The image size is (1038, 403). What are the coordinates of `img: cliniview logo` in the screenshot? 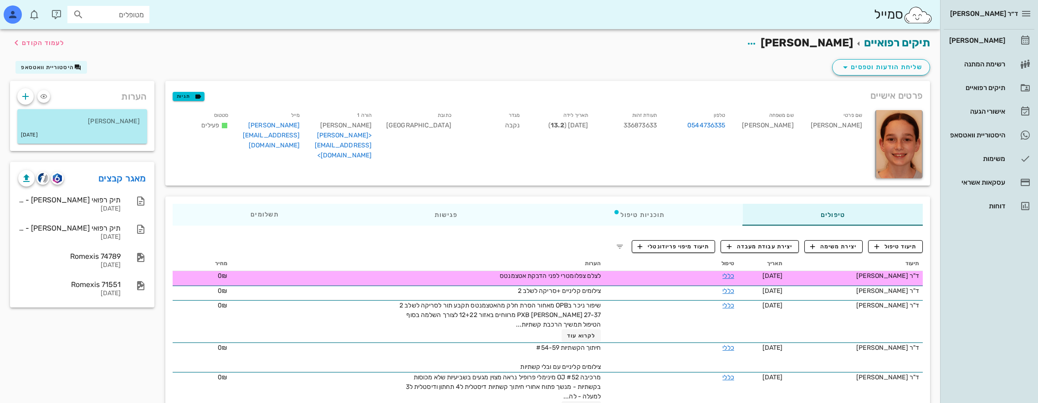 It's located at (43, 178).